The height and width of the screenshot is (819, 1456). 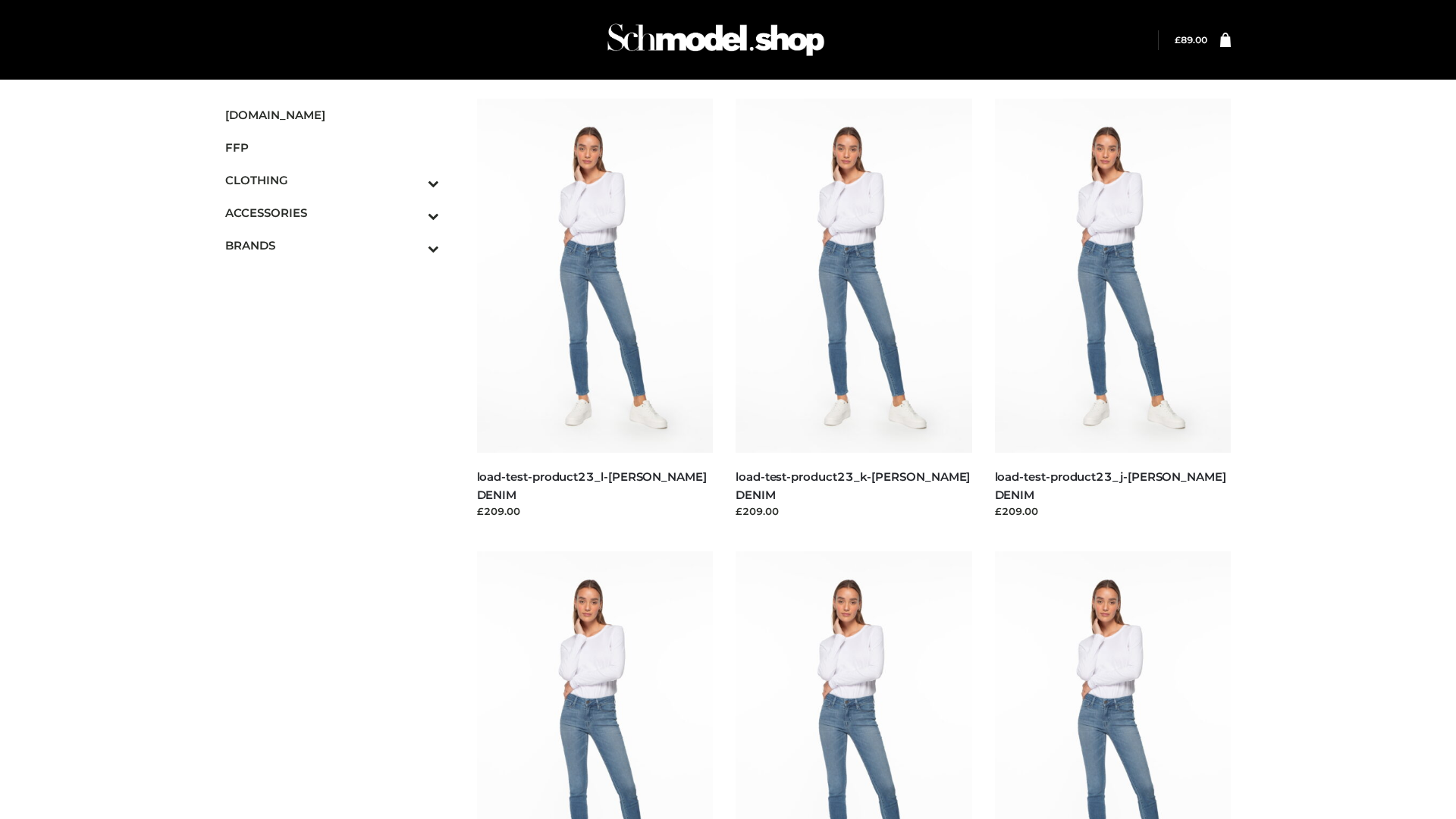 I want to click on span: FFP, so click(x=332, y=148).